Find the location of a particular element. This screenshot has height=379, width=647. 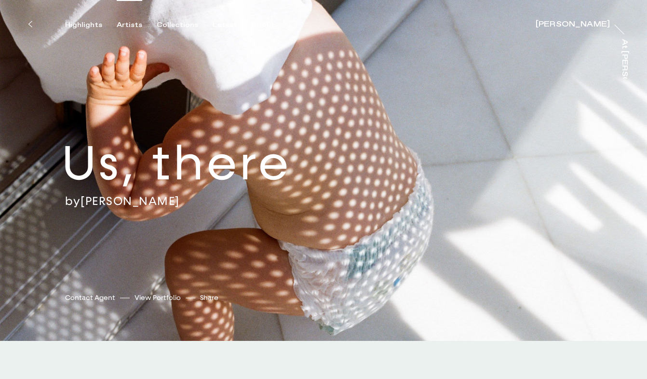

a: View Portfolio is located at coordinates (158, 297).